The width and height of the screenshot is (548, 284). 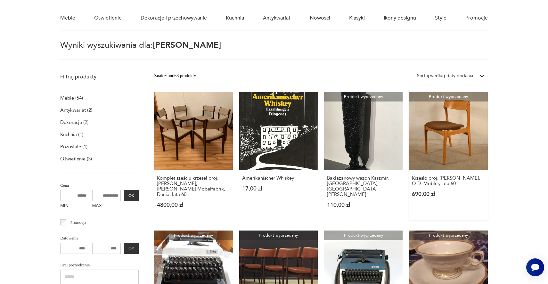 What do you see at coordinates (107, 206) in the screenshot?
I see `label: MAX` at bounding box center [107, 206].